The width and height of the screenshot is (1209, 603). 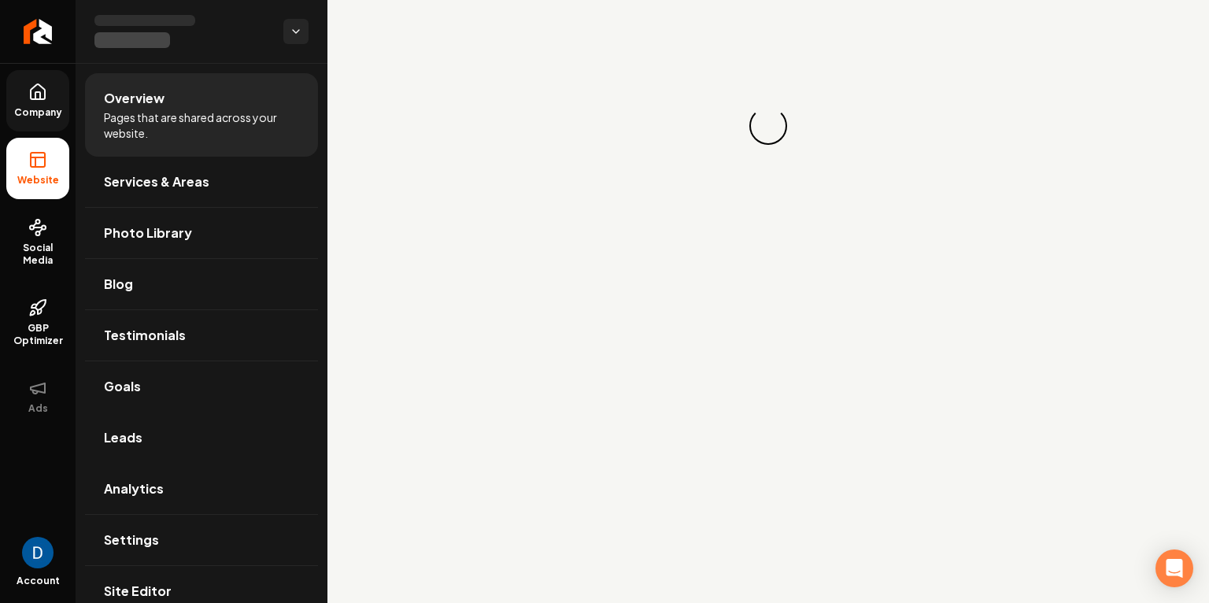 I want to click on a: Settings, so click(x=201, y=540).